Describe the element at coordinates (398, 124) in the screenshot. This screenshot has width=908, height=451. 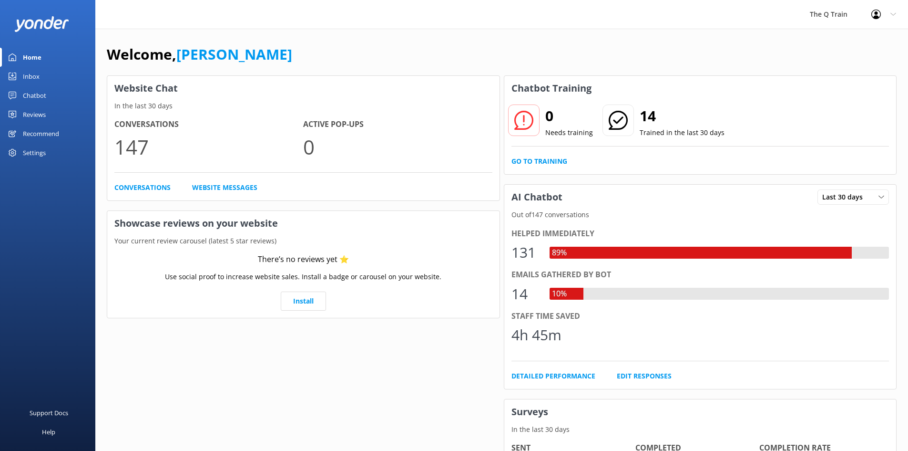
I see `h4: Active Pop-ups` at that location.